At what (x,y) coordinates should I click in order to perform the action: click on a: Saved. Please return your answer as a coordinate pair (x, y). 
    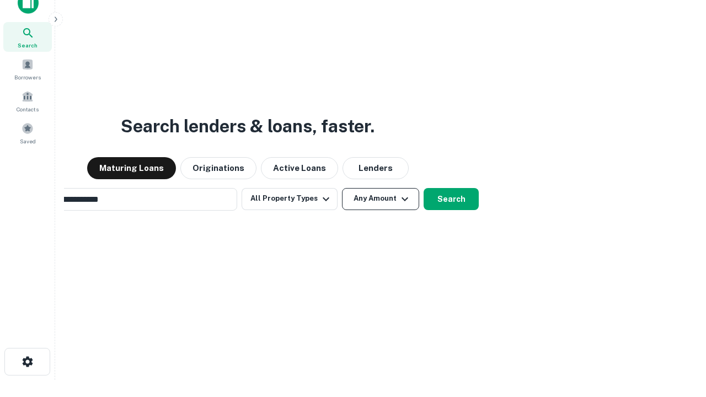
    Looking at the image, I should click on (28, 133).